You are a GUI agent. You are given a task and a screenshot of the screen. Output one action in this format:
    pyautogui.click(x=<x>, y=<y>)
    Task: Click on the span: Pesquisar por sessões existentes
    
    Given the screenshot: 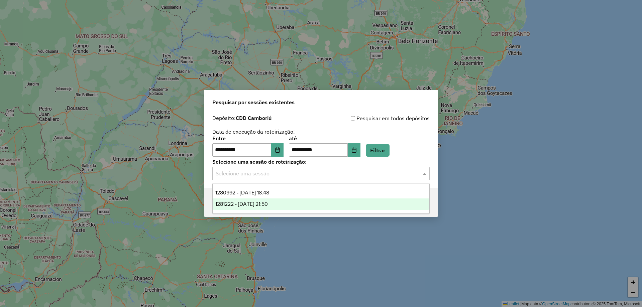 What is the action you would take?
    pyautogui.click(x=253, y=102)
    